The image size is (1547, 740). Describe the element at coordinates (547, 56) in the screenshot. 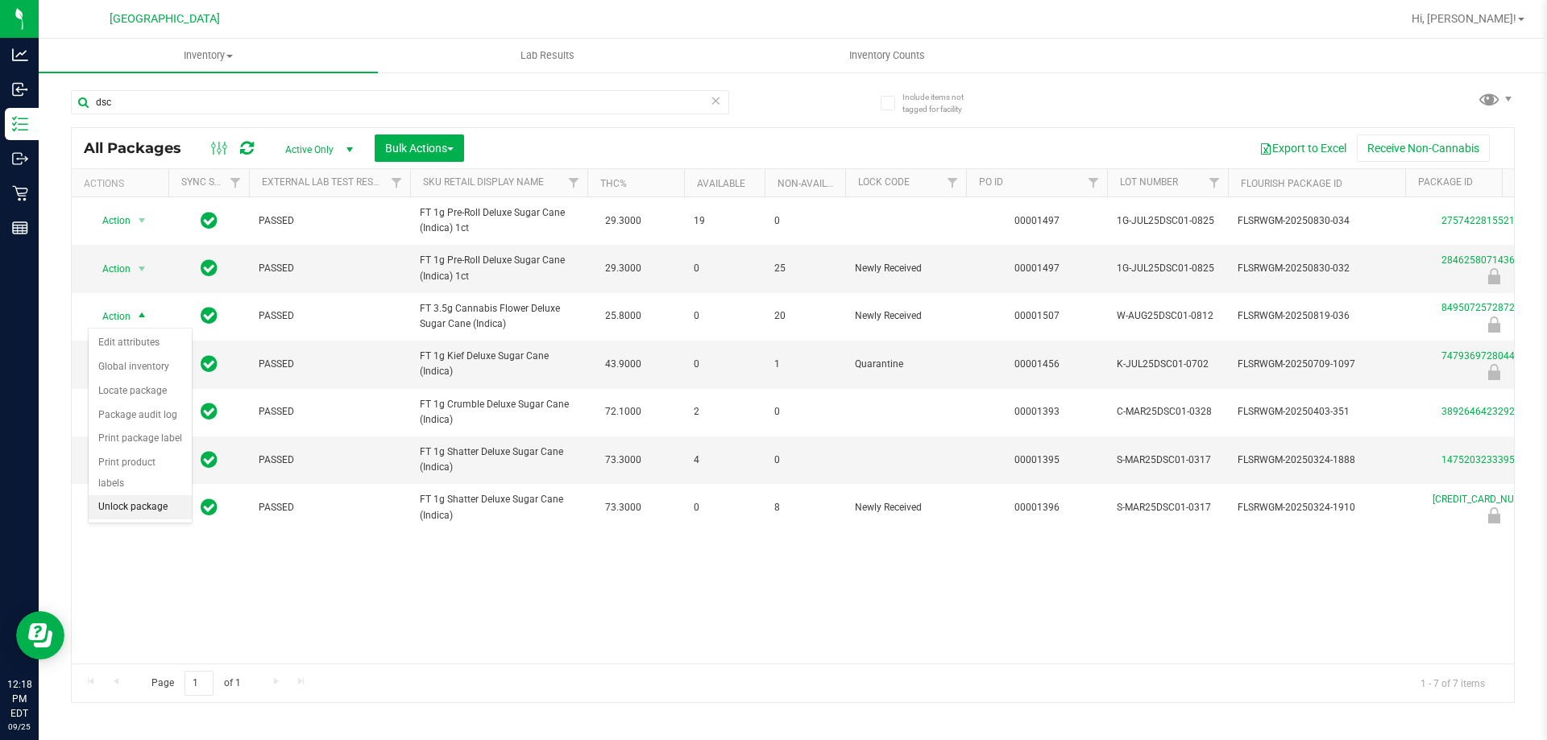

I see `a: Lab Results` at that location.